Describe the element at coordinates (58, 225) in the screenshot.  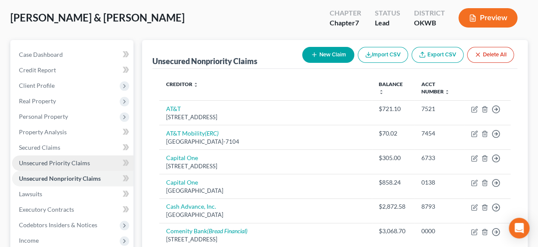
I see `span: Codebtors Insiders & Notices` at that location.